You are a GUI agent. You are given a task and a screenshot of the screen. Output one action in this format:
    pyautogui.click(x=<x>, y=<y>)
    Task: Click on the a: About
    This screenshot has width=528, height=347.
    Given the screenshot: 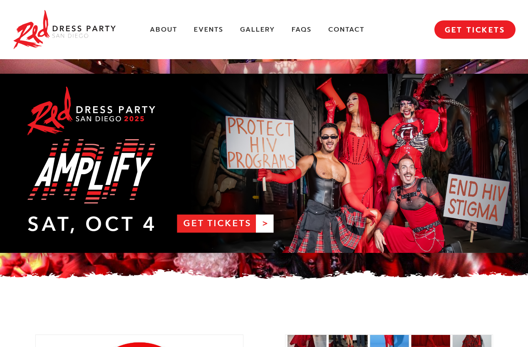 What is the action you would take?
    pyautogui.click(x=164, y=30)
    